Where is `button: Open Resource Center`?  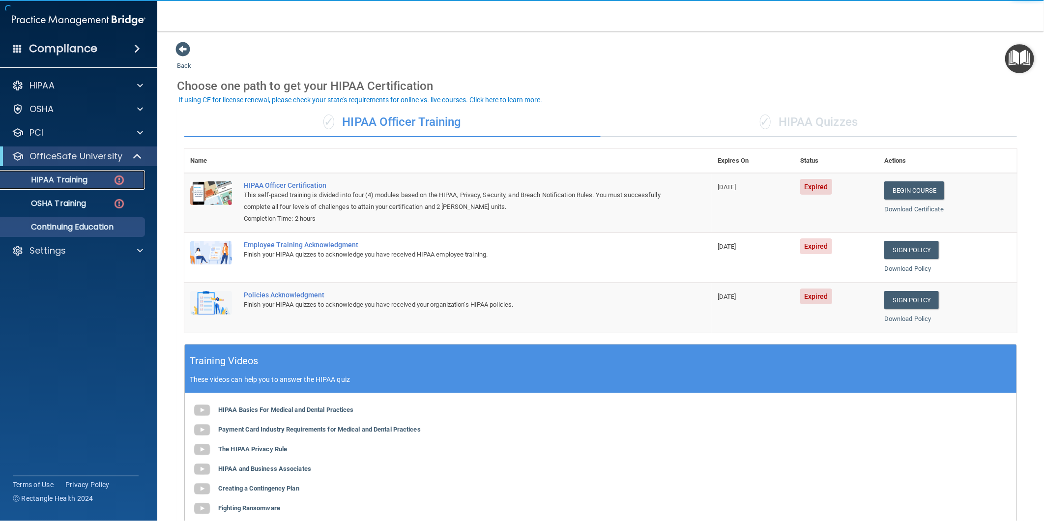
button: Open Resource Center is located at coordinates (1020, 59).